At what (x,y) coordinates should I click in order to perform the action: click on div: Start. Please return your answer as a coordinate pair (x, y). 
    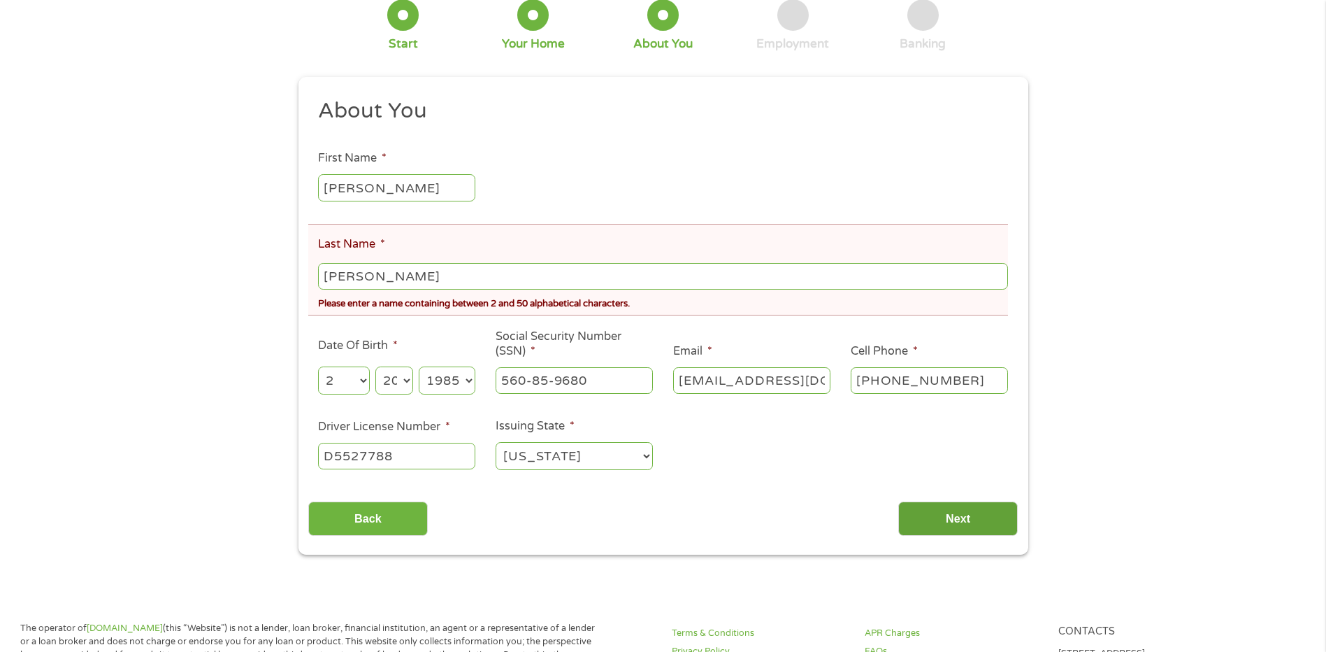
    Looking at the image, I should click on (403, 44).